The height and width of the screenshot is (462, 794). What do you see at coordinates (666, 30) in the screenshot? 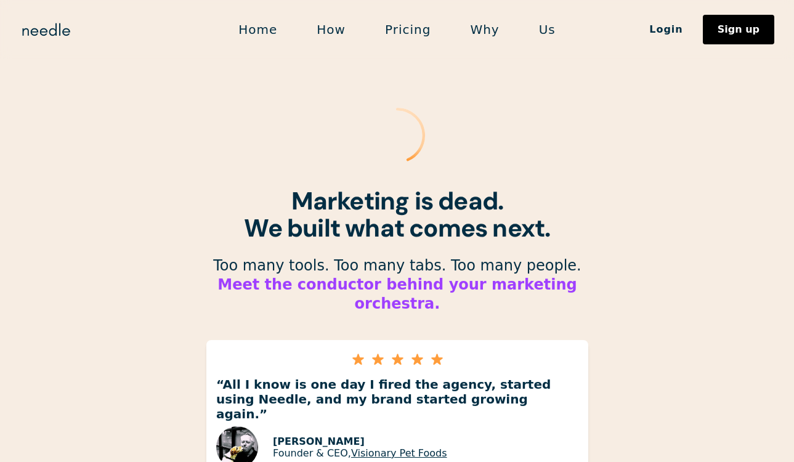
I see `a: Login` at bounding box center [666, 30].